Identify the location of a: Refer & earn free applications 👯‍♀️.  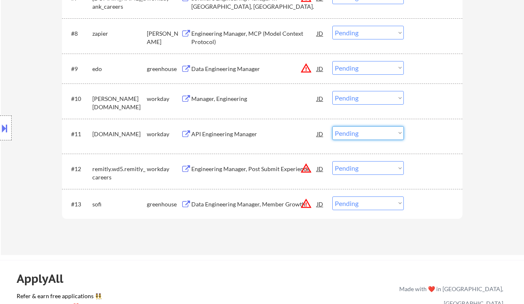
(121, 298).